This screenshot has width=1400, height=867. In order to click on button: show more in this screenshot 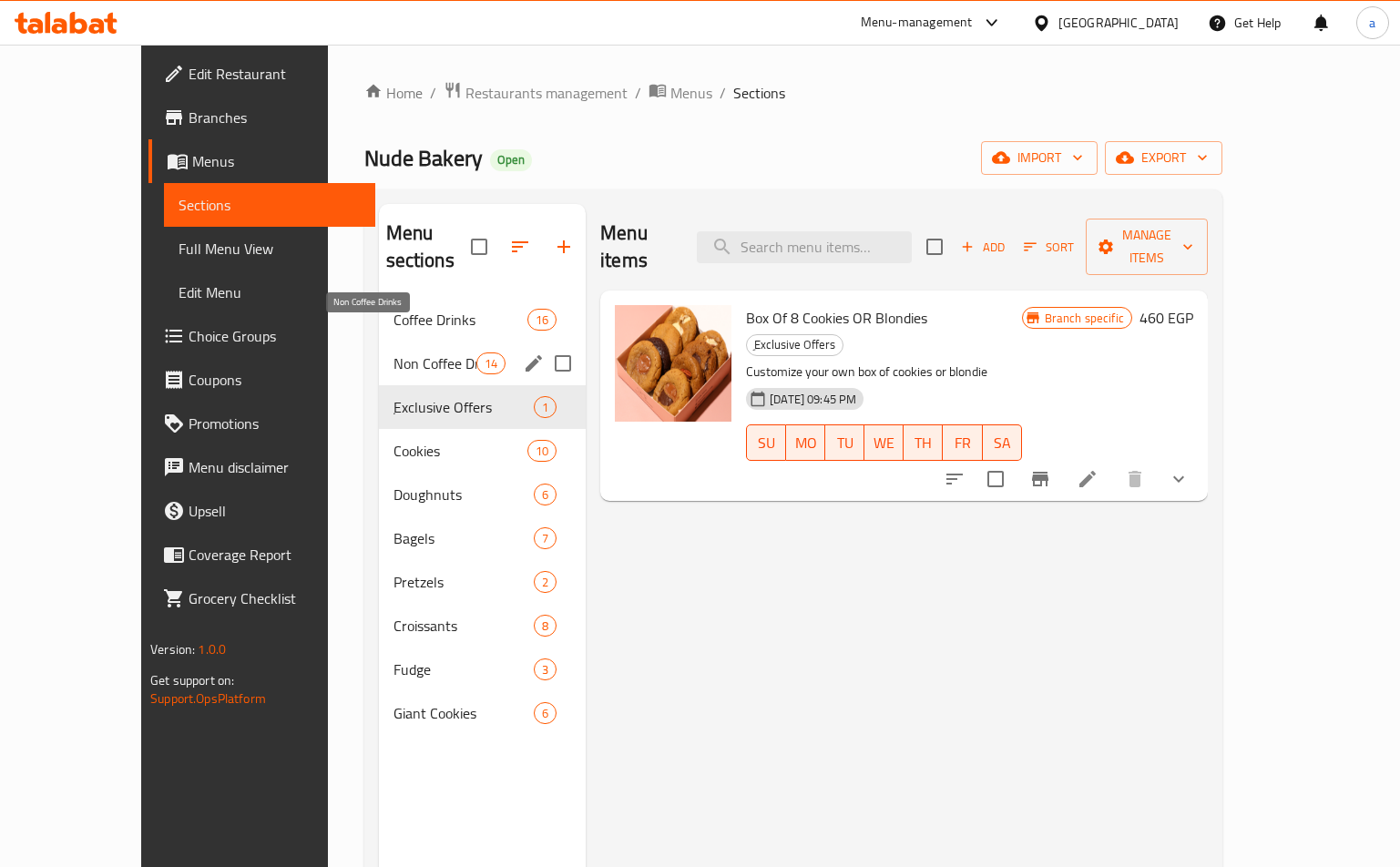, I will do `click(1178, 479)`.